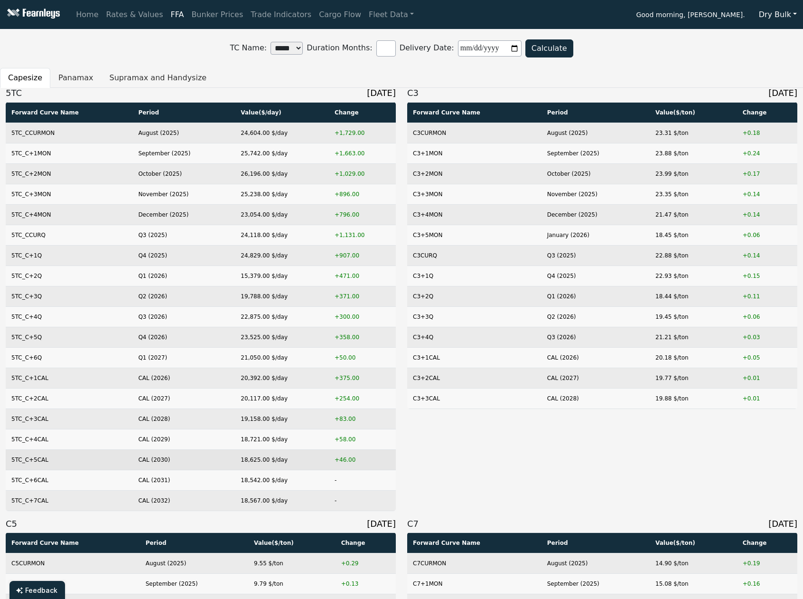  I want to click on td: +300.00, so click(362, 316).